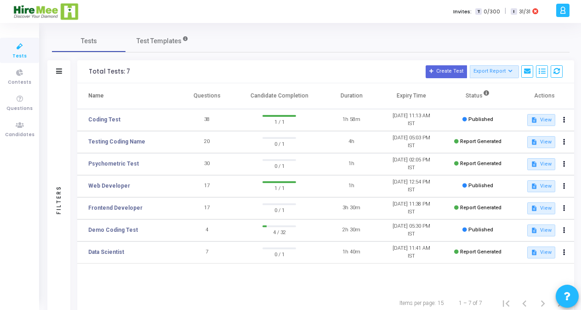  What do you see at coordinates (20, 135) in the screenshot?
I see `span: Candidates` at bounding box center [20, 135].